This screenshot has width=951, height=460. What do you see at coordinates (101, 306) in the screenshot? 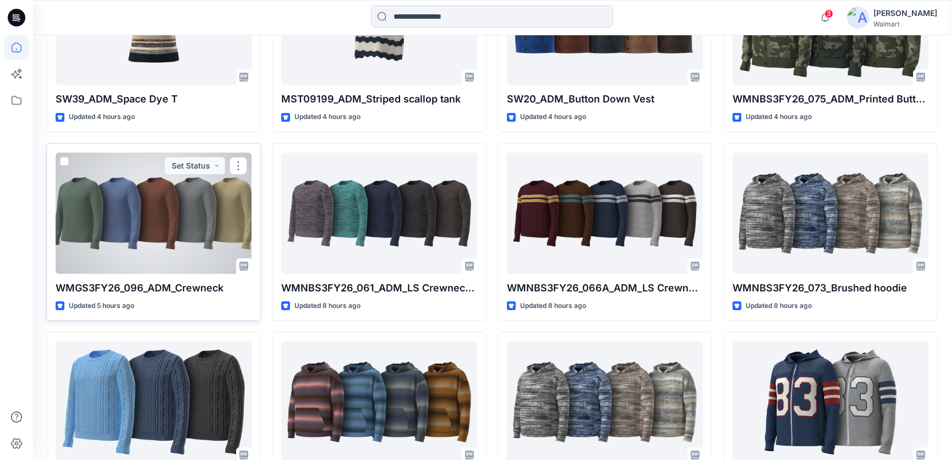
I see `p: Updated 5 hours ago` at bounding box center [101, 306].